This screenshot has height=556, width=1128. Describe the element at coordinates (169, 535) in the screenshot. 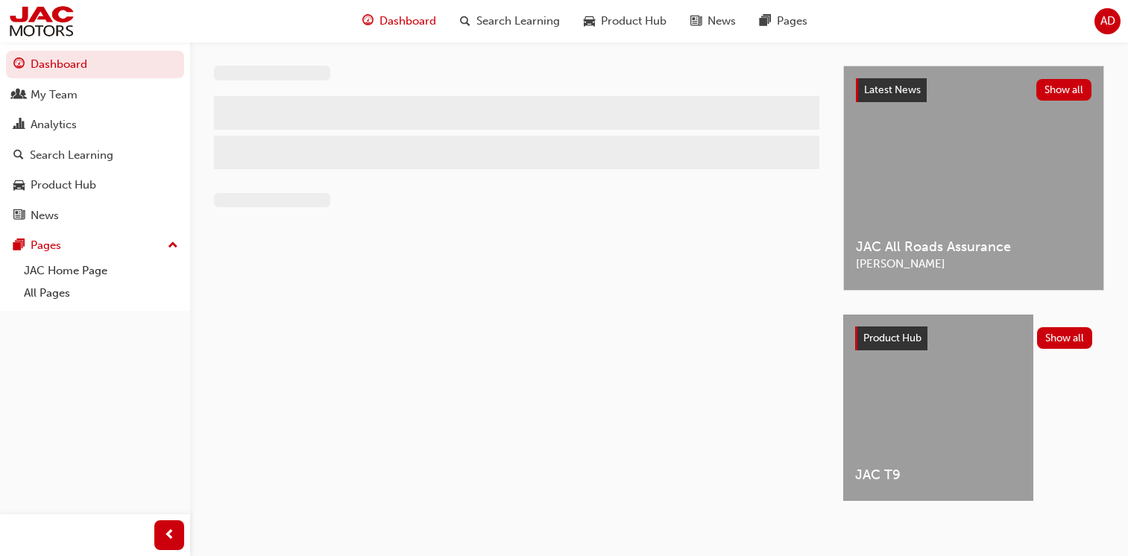

I see `span: prev-icon` at that location.